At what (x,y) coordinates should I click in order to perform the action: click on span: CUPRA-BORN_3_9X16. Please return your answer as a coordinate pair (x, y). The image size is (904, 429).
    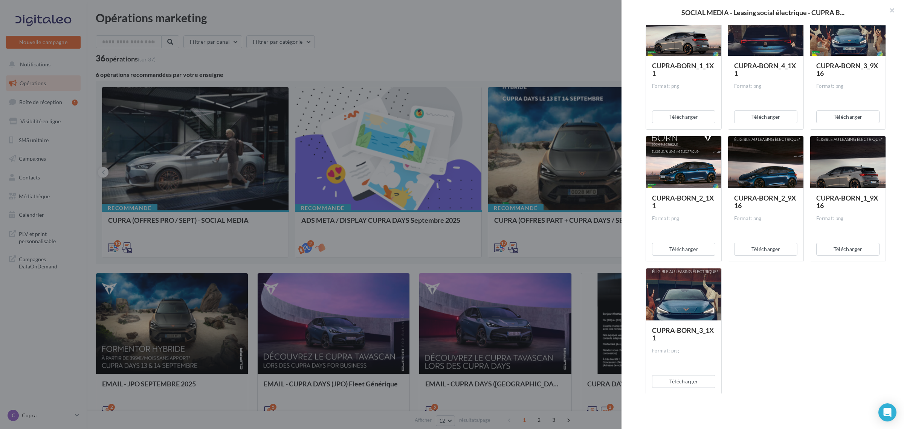
    Looking at the image, I should click on (847, 69).